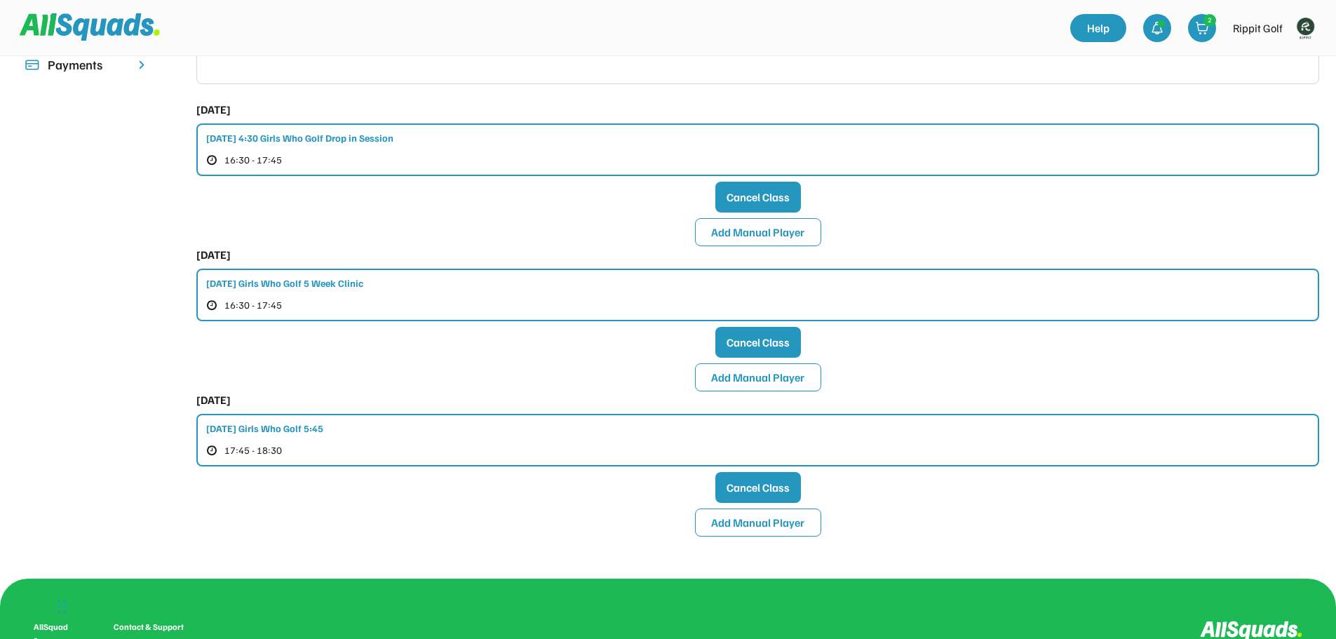  I want to click on button: 17:45 - 18:30, so click(286, 450).